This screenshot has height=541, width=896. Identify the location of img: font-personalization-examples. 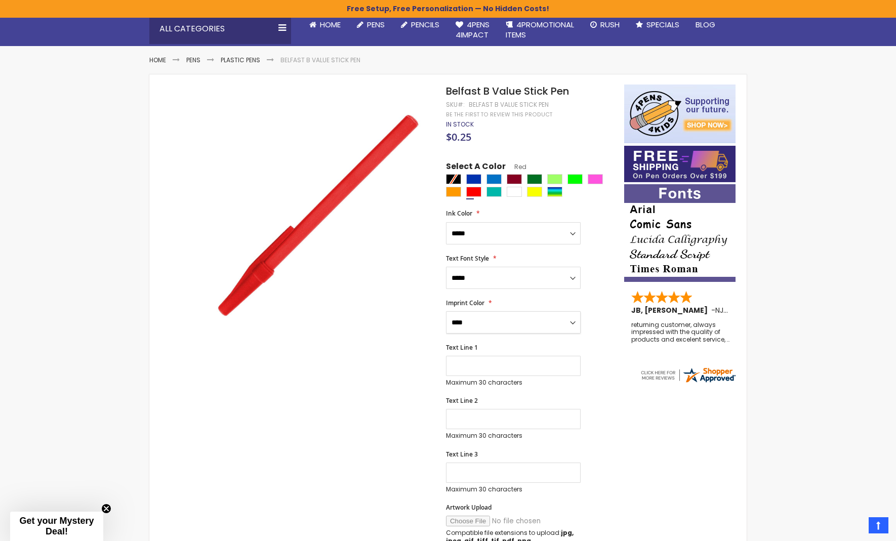
(680, 233).